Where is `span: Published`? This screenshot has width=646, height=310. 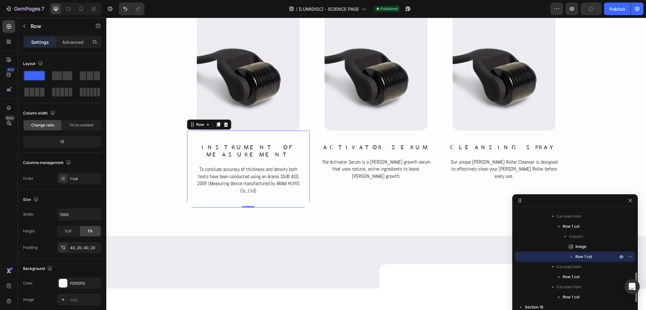 span: Published is located at coordinates (389, 9).